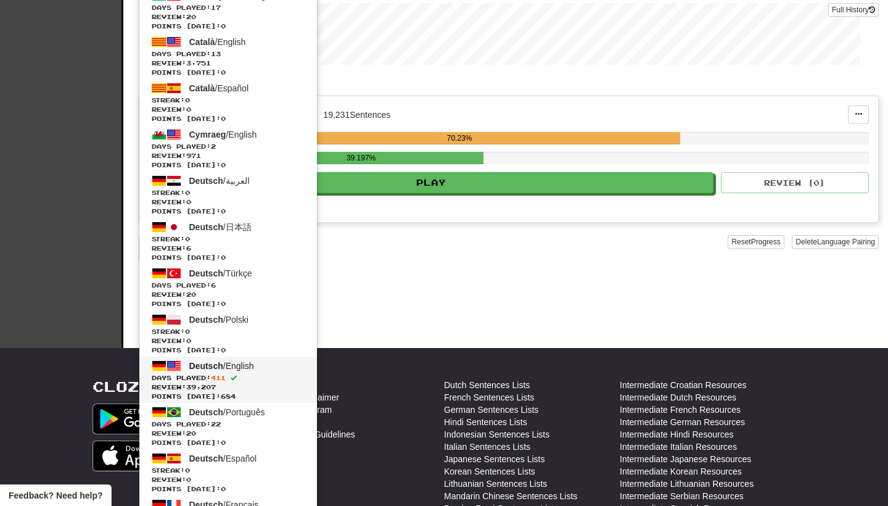 The image size is (888, 506). Describe the element at coordinates (681, 471) in the screenshot. I see `a: Intermediate Korean Resources` at that location.